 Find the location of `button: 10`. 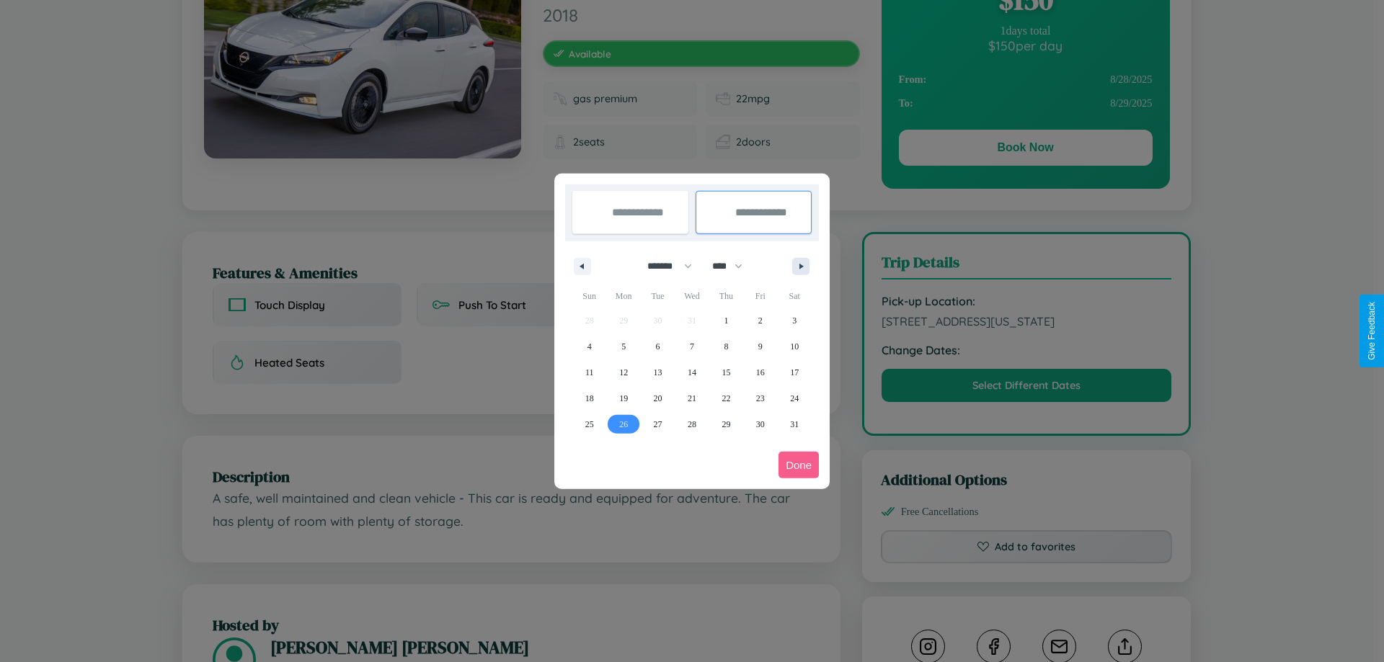

button: 10 is located at coordinates (794, 347).